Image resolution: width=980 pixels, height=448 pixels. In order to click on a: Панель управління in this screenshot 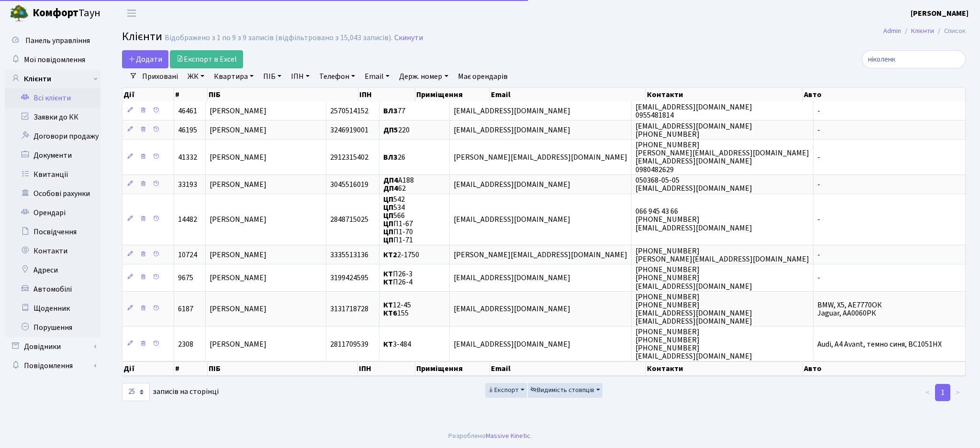, I will do `click(53, 41)`.